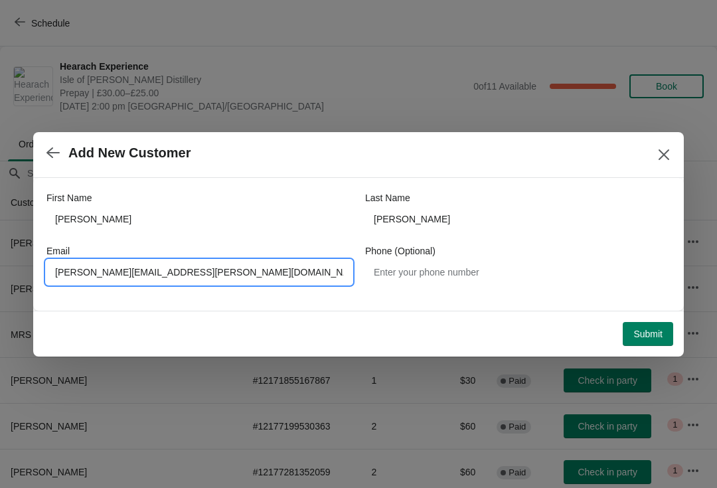 The height and width of the screenshot is (488, 717). What do you see at coordinates (199, 219) in the screenshot?
I see `input: John` at bounding box center [199, 219].